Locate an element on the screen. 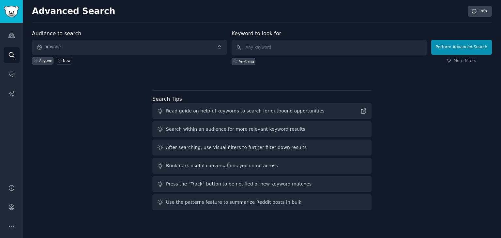  div: Search within an audience for more relevant keyword results is located at coordinates (235, 129).